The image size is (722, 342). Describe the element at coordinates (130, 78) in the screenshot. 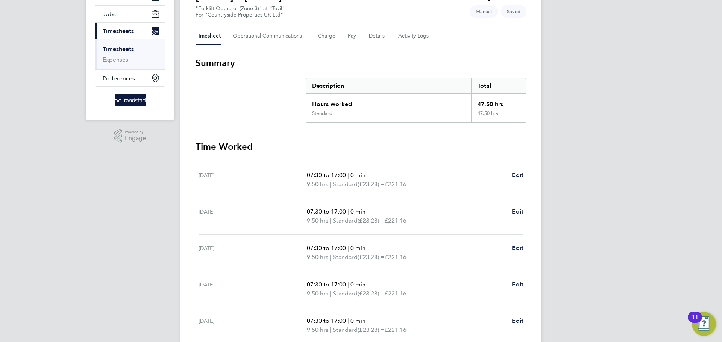

I see `button: Preferences` at that location.